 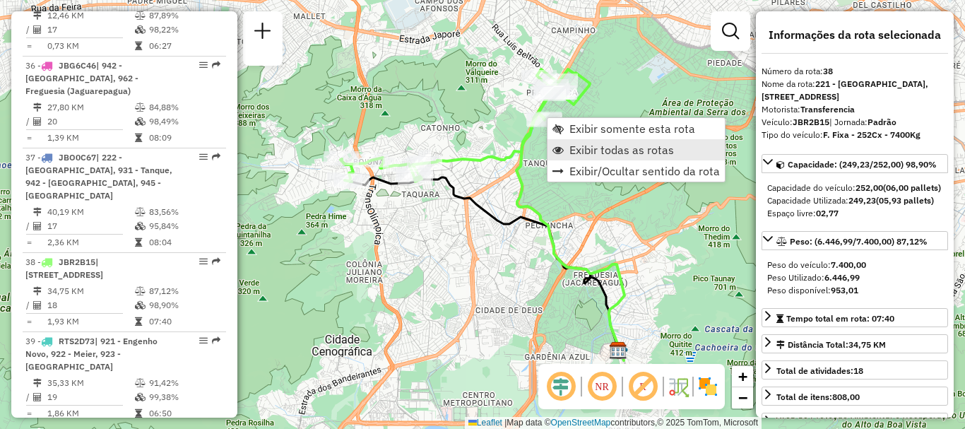 I want to click on span: JBO0C67, so click(x=77, y=157).